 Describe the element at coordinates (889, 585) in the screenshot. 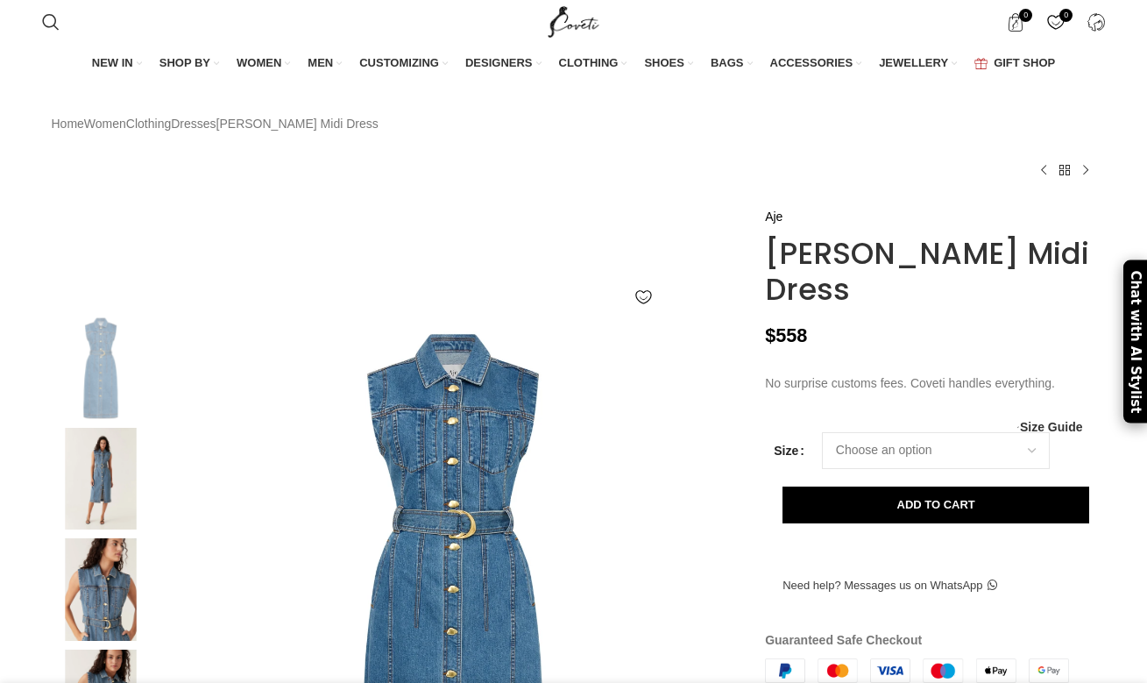

I see `a: Need help? Messages us on WhatsApp` at that location.